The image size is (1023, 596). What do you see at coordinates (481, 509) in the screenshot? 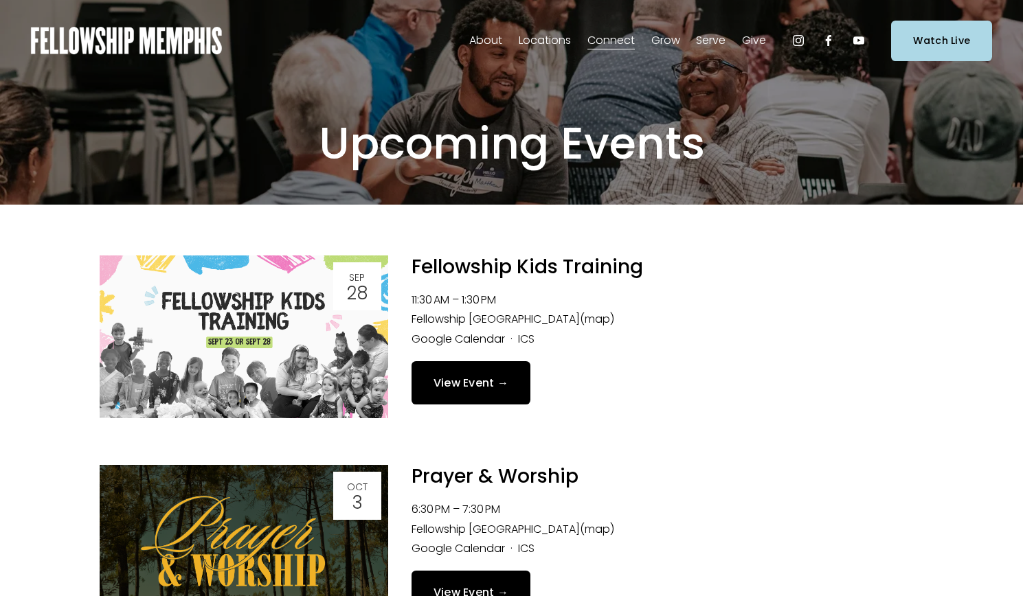
I see `time: 7:30 PM` at bounding box center [481, 509].